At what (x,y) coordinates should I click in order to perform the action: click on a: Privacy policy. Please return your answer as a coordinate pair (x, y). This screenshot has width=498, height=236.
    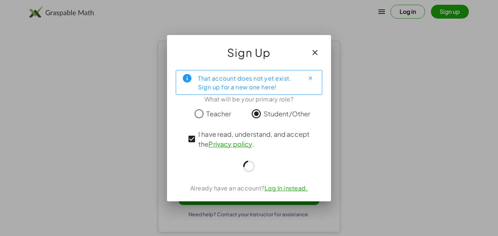
    Looking at the image, I should click on (230, 144).